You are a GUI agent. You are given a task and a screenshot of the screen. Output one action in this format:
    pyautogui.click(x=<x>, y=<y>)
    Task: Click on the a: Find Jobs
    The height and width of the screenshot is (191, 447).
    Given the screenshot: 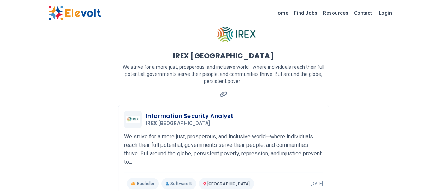 What is the action you would take?
    pyautogui.click(x=306, y=13)
    